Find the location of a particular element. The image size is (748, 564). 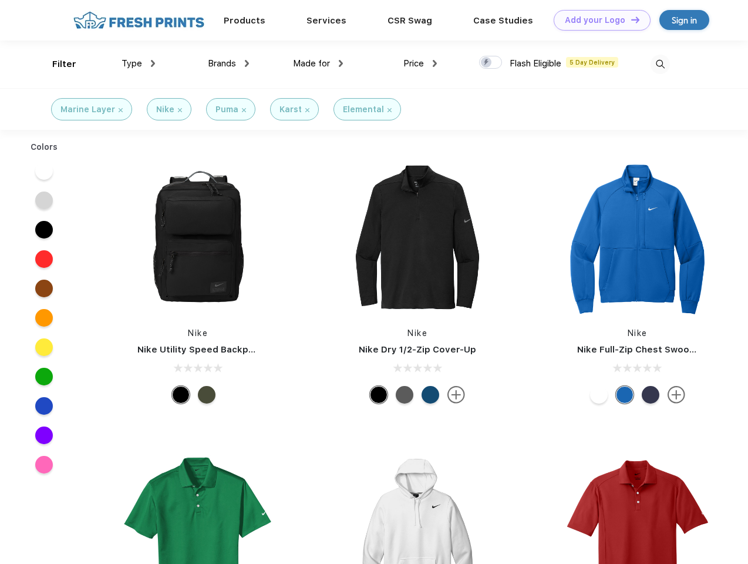

div: Midnight Navy is located at coordinates (651, 395).